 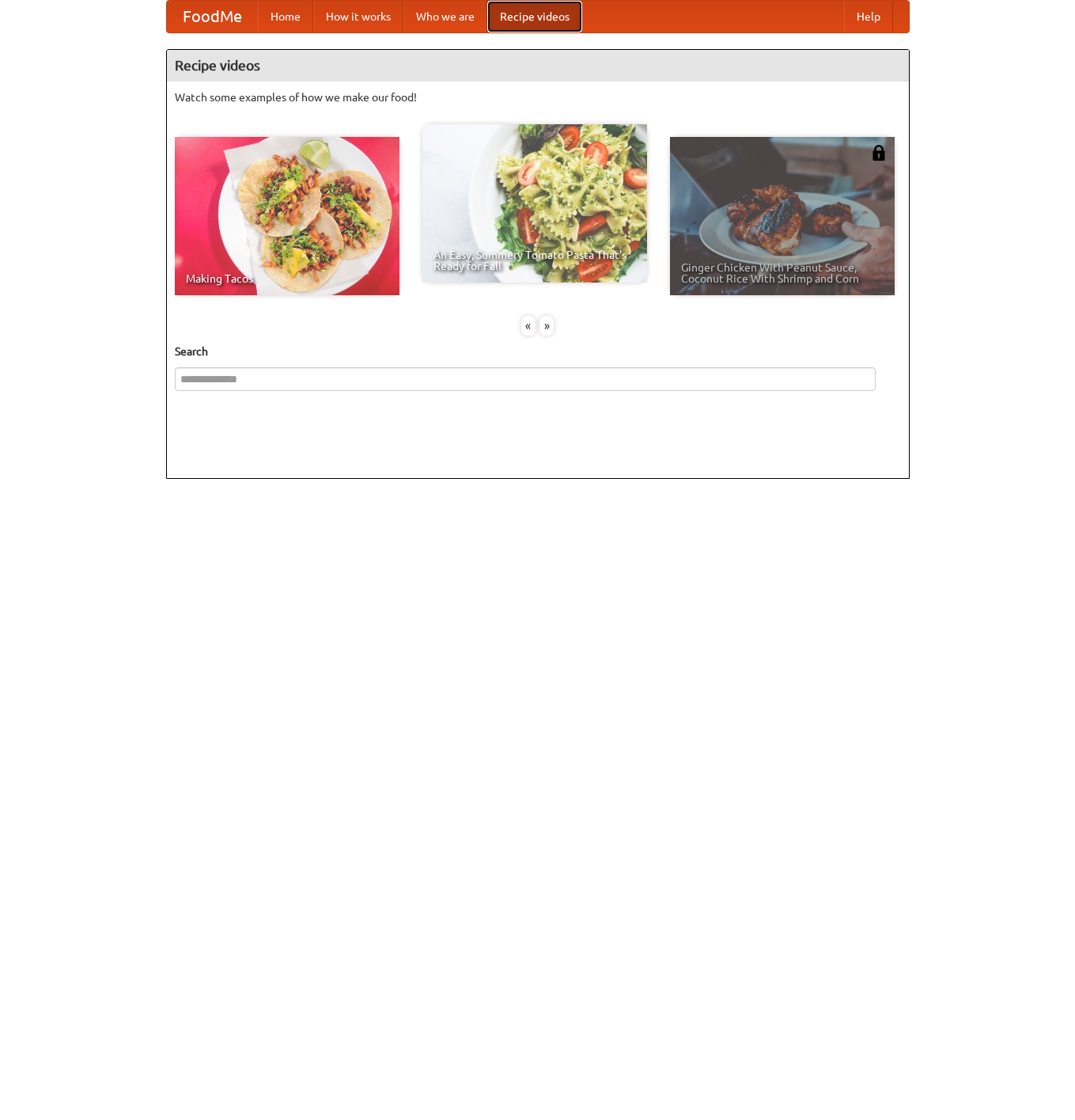 What do you see at coordinates (538, 66) in the screenshot?
I see `h4: Recipe videos` at bounding box center [538, 66].